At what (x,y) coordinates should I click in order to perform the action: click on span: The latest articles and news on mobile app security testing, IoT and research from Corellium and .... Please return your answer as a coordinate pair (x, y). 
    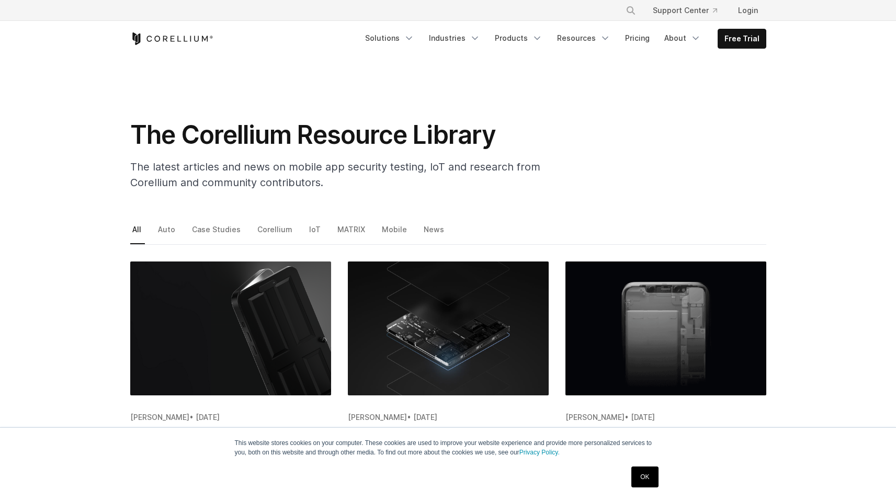
    Looking at the image, I should click on (335, 175).